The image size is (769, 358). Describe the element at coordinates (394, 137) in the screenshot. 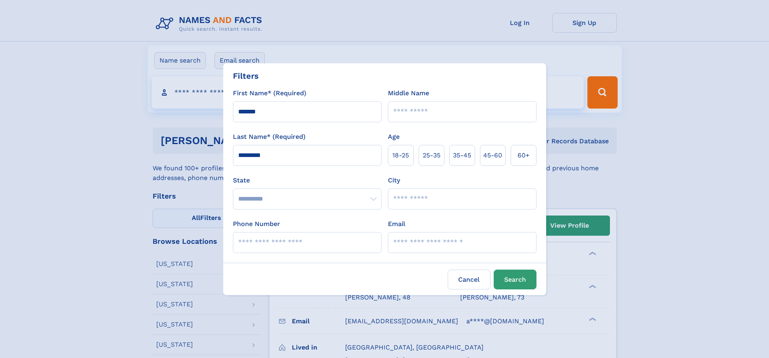

I see `label: Age` at that location.